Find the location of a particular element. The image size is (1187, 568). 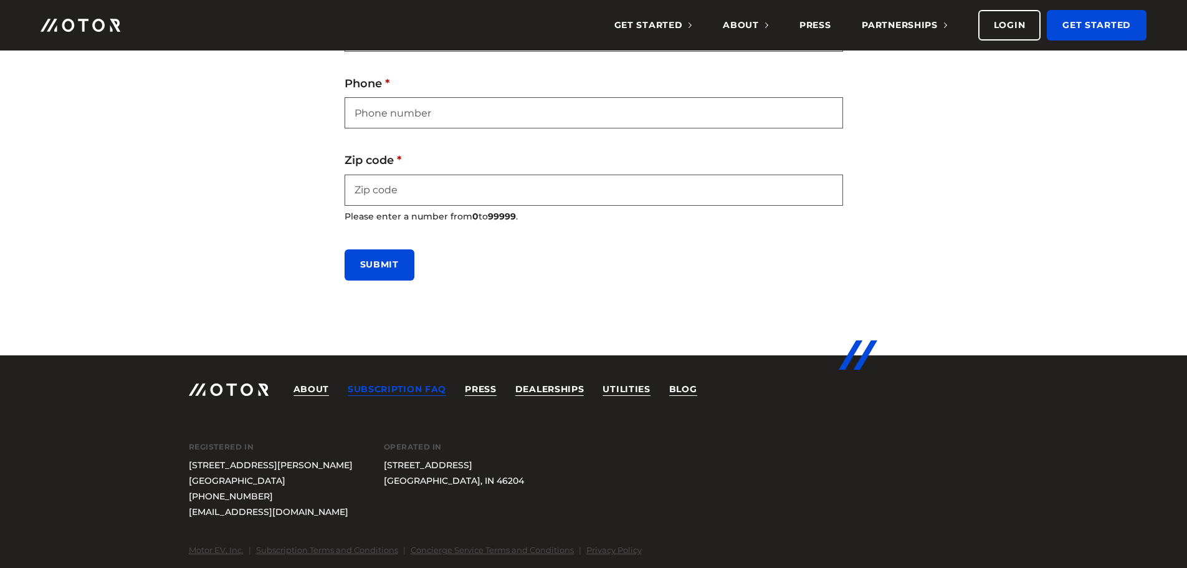

input: Submit is located at coordinates (380, 264).